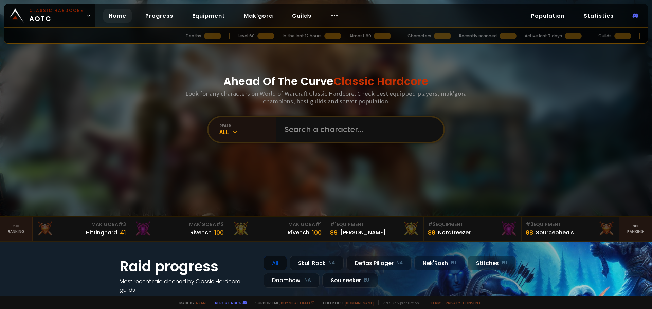 Image resolution: width=652 pixels, height=309 pixels. I want to click on a: #3Equipment88Sourceoheals, so click(571, 229).